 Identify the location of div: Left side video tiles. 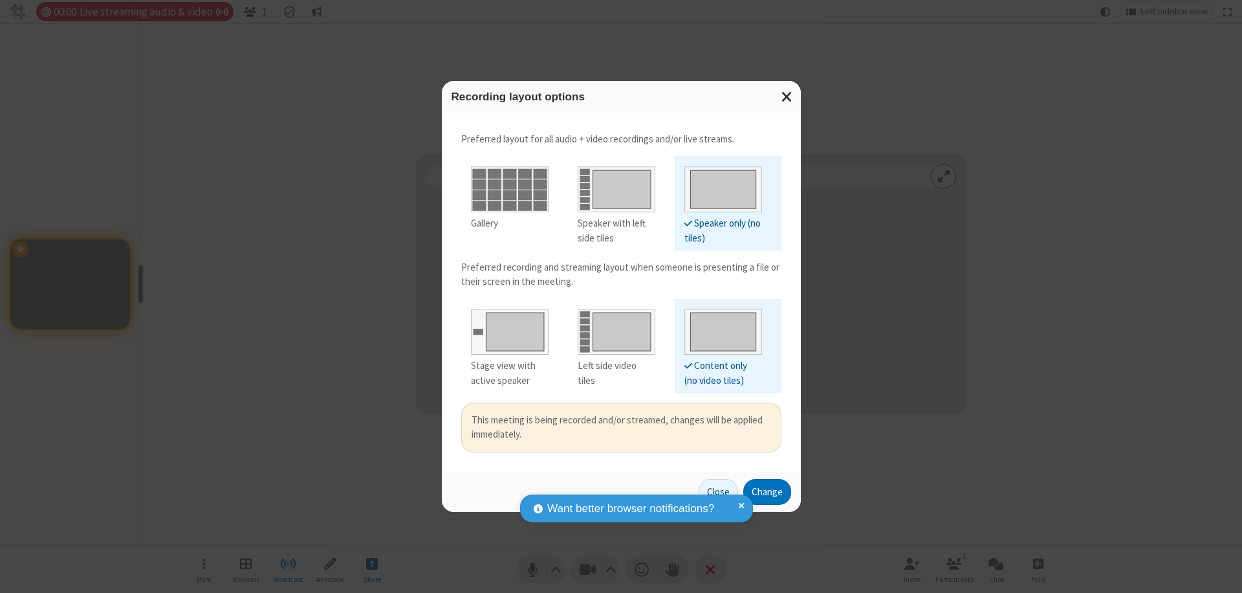
(616, 373).